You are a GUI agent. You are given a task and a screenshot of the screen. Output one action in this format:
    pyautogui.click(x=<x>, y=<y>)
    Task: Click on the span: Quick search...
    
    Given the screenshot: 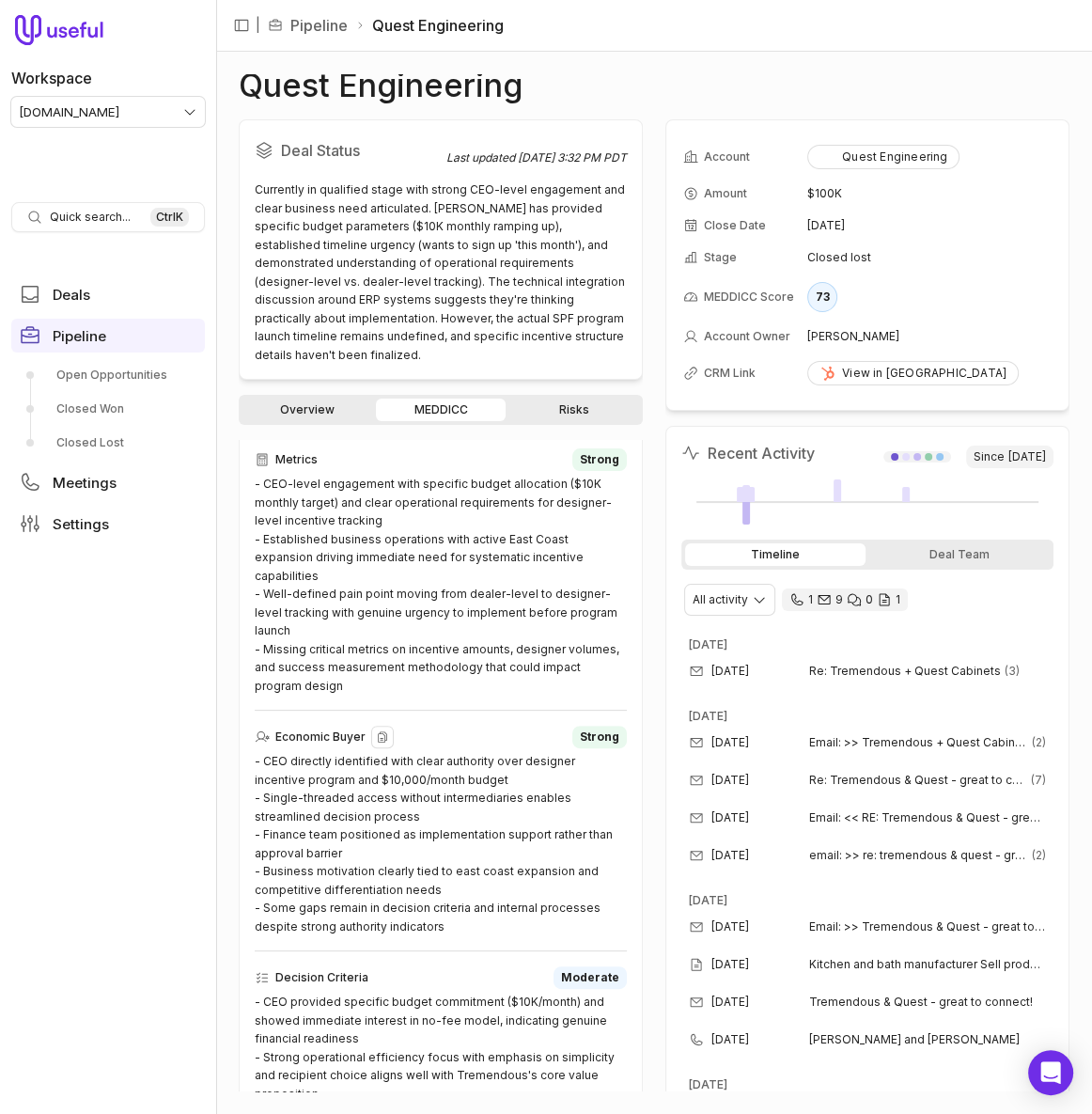 What is the action you would take?
    pyautogui.click(x=90, y=218)
    